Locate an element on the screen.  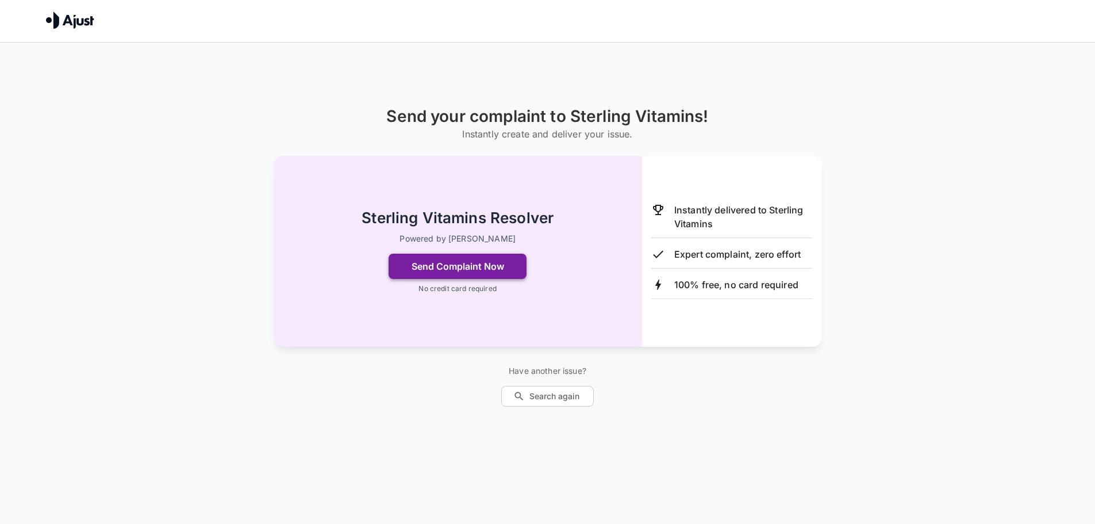
p: Instantly delivered to Sterling Vitamins is located at coordinates (743, 217).